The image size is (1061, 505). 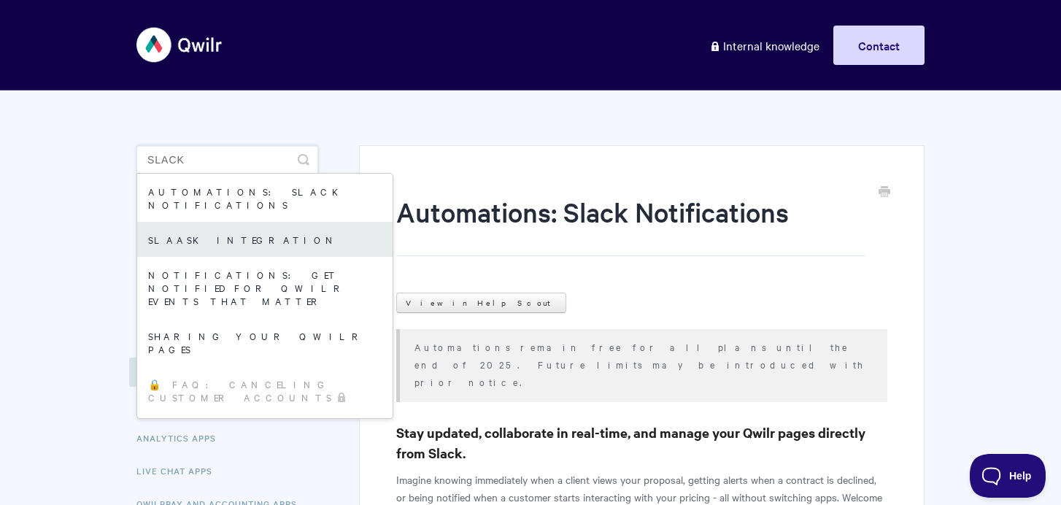 I want to click on a: Automations, so click(x=178, y=372).